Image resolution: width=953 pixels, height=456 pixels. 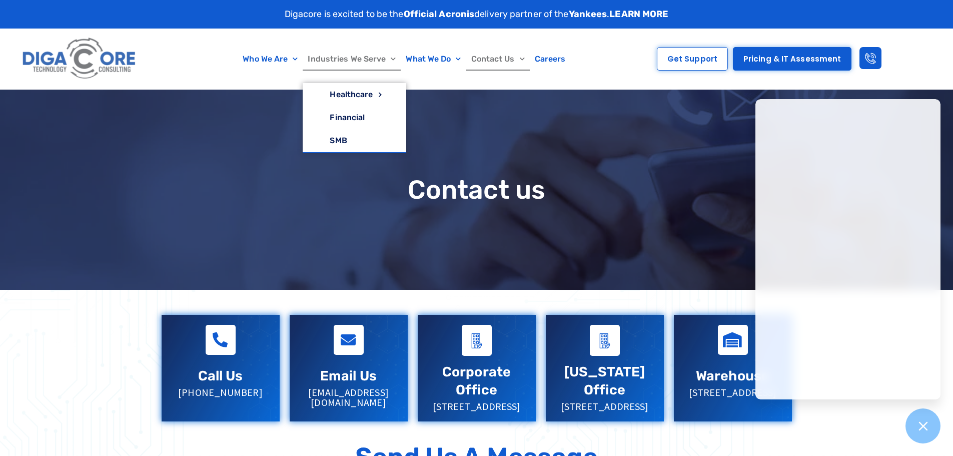 What do you see at coordinates (639, 14) in the screenshot?
I see `a: LEARN MORE` at bounding box center [639, 14].